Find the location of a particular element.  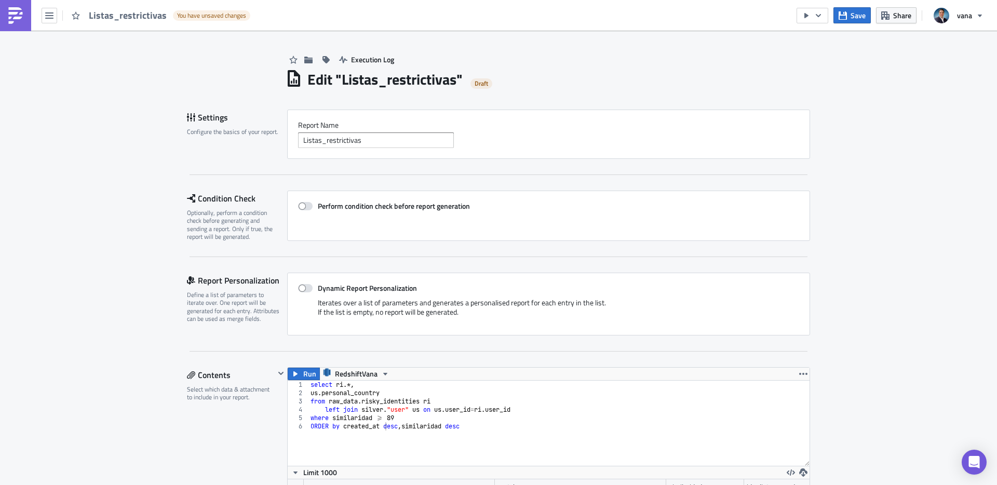

button: Hide content is located at coordinates (281, 373).